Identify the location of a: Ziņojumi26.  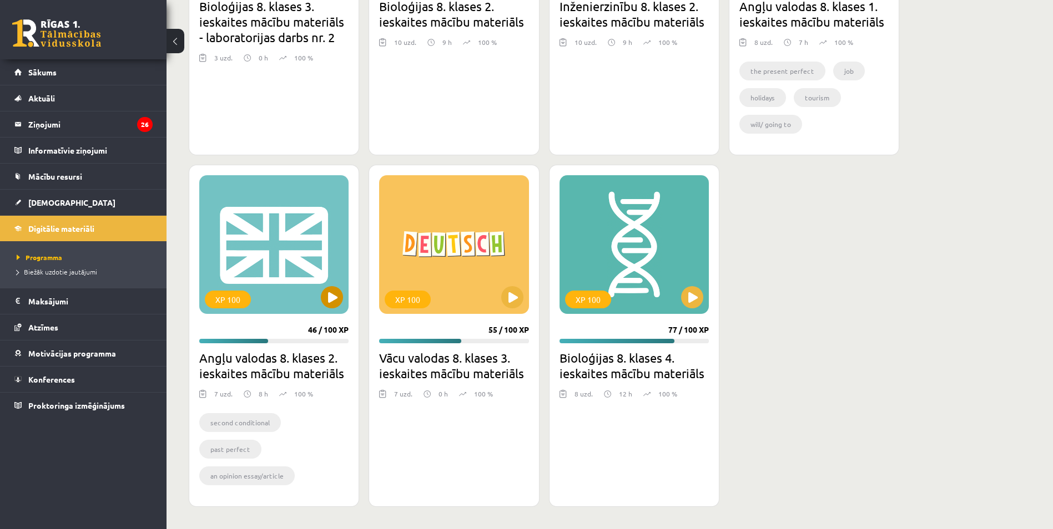
(83, 124).